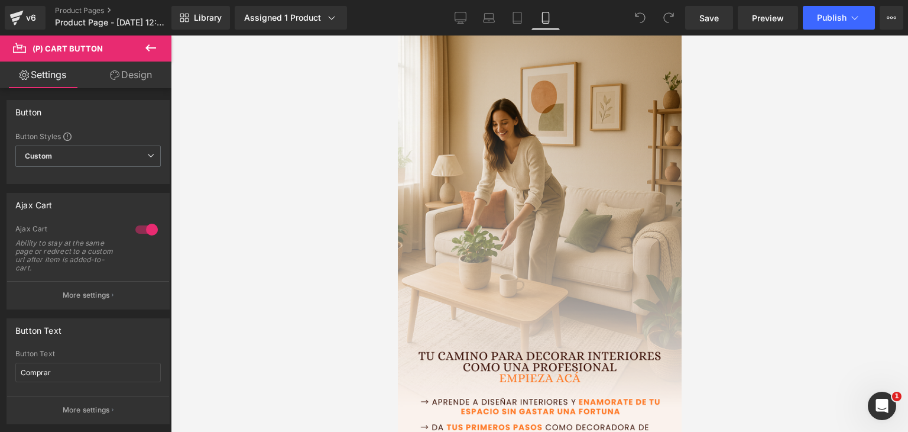 The height and width of the screenshot is (432, 908). What do you see at coordinates (461, 18) in the screenshot?
I see `a: Desktop` at bounding box center [461, 18].